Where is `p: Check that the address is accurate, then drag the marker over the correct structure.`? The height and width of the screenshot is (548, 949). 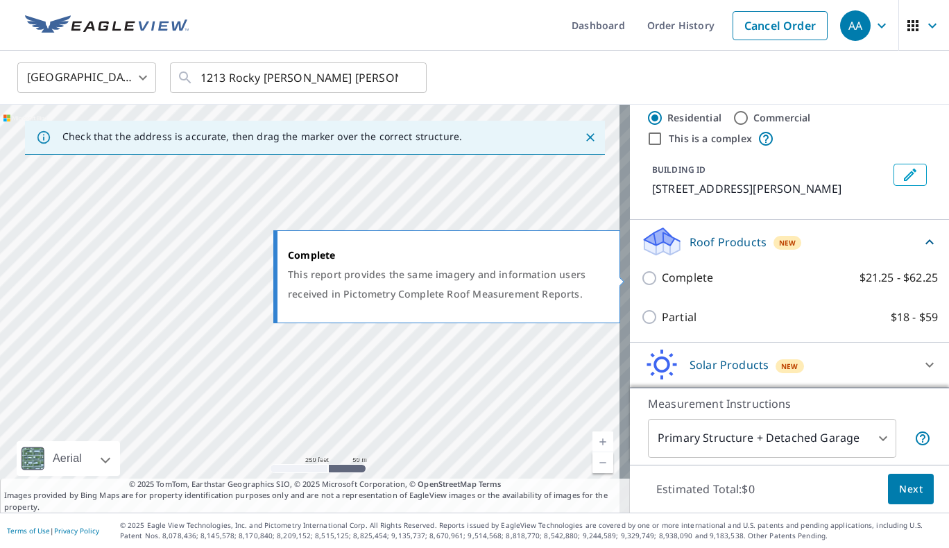 p: Check that the address is accurate, then drag the marker over the correct structure. is located at coordinates (262, 137).